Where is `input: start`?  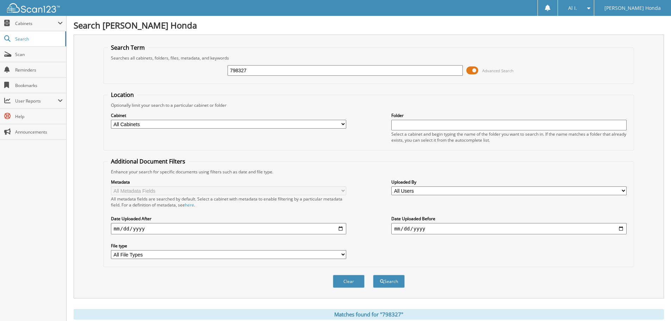
input: start is located at coordinates (229, 229).